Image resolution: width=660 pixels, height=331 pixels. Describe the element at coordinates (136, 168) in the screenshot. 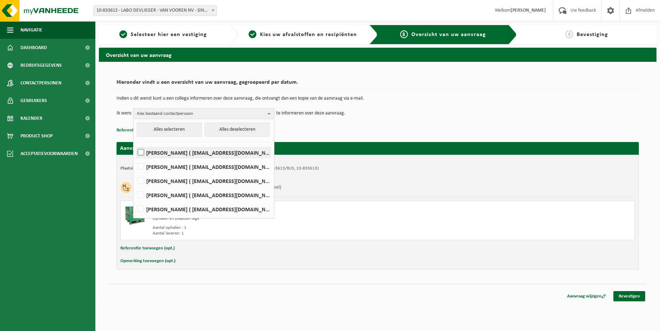

I see `strong: Plaatsingsadres:` at that location.